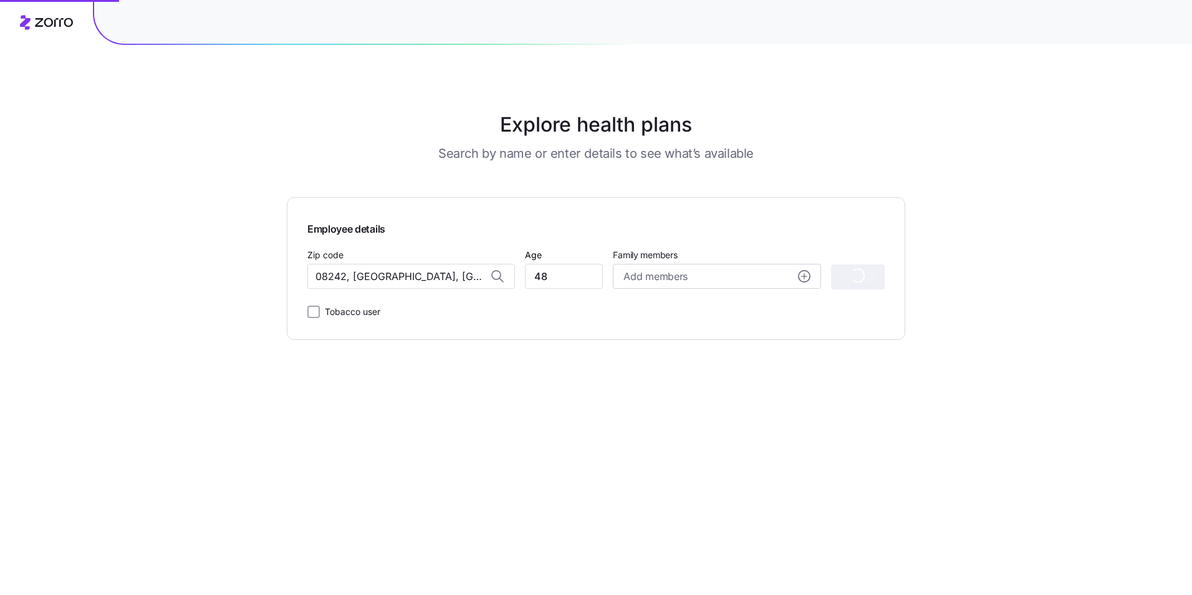  I want to click on input: Zip code, so click(411, 276).